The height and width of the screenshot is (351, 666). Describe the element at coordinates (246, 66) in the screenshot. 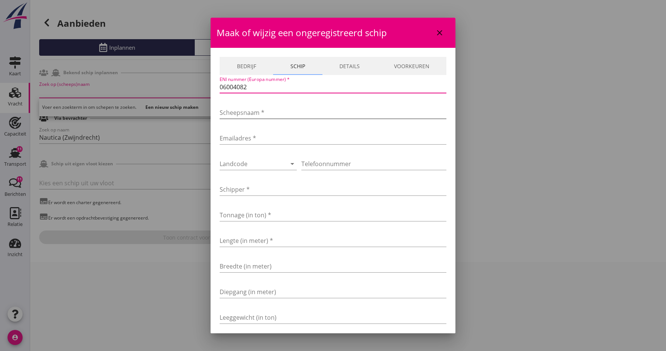

I see `a: Bedrijf` at that location.